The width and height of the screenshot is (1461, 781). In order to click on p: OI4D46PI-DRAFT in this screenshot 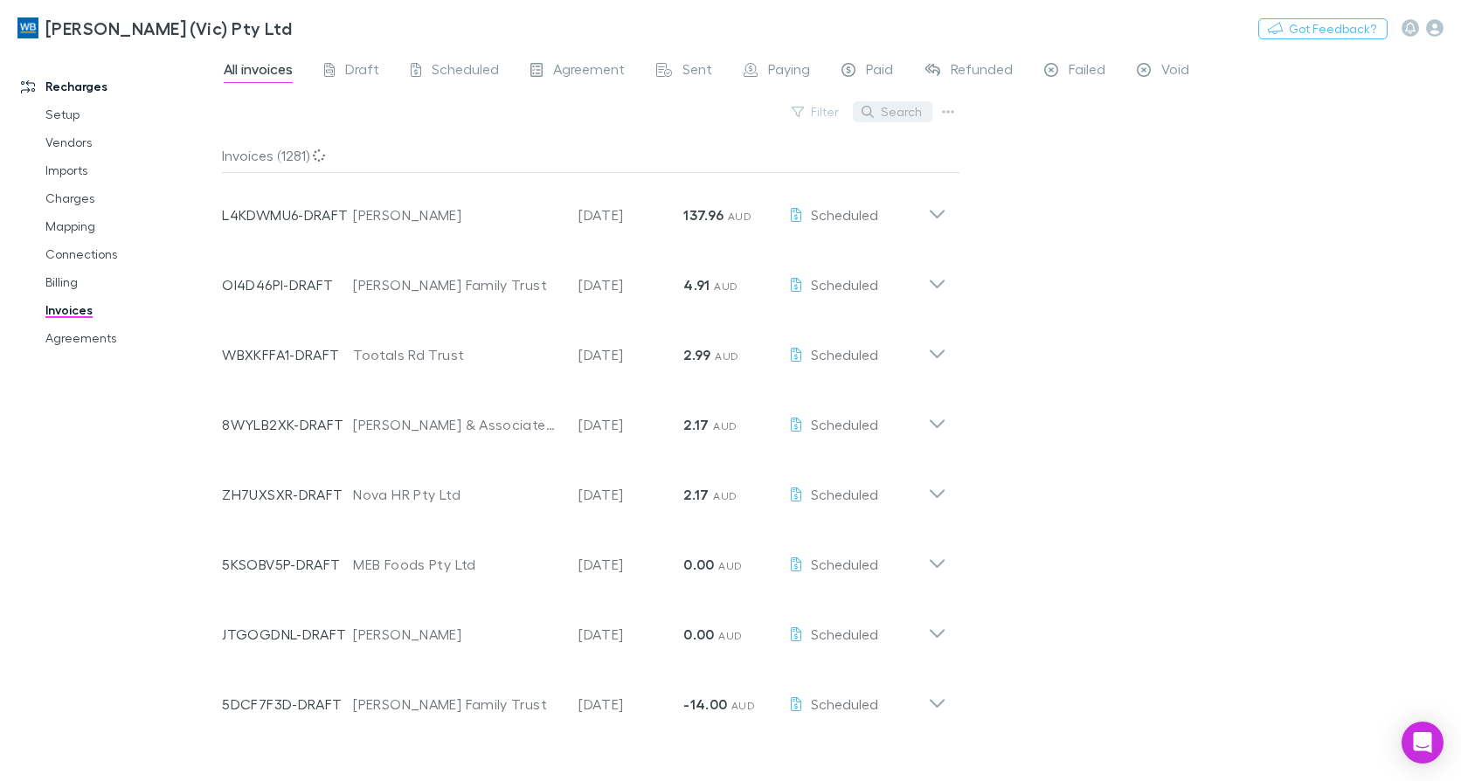, I will do `click(287, 285)`.